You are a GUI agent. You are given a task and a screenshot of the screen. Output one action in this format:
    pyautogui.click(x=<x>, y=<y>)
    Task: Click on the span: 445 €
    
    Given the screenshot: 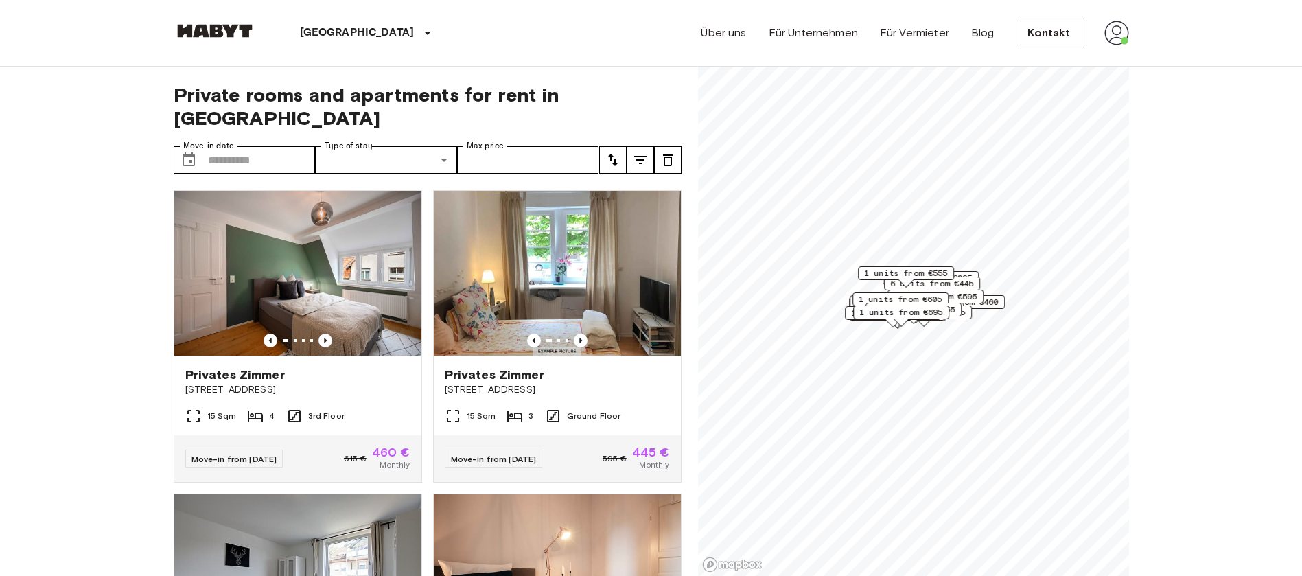 What is the action you would take?
    pyautogui.click(x=651, y=452)
    